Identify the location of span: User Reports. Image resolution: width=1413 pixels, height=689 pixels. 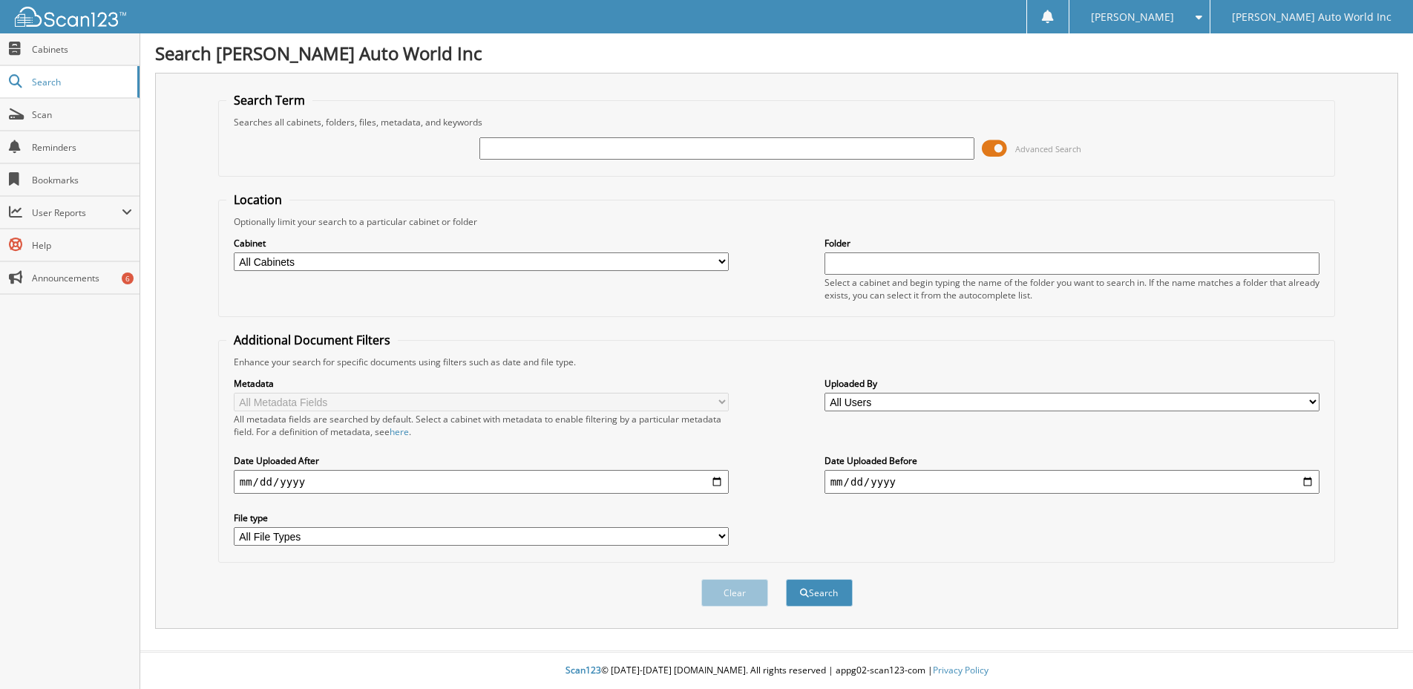
(76, 212).